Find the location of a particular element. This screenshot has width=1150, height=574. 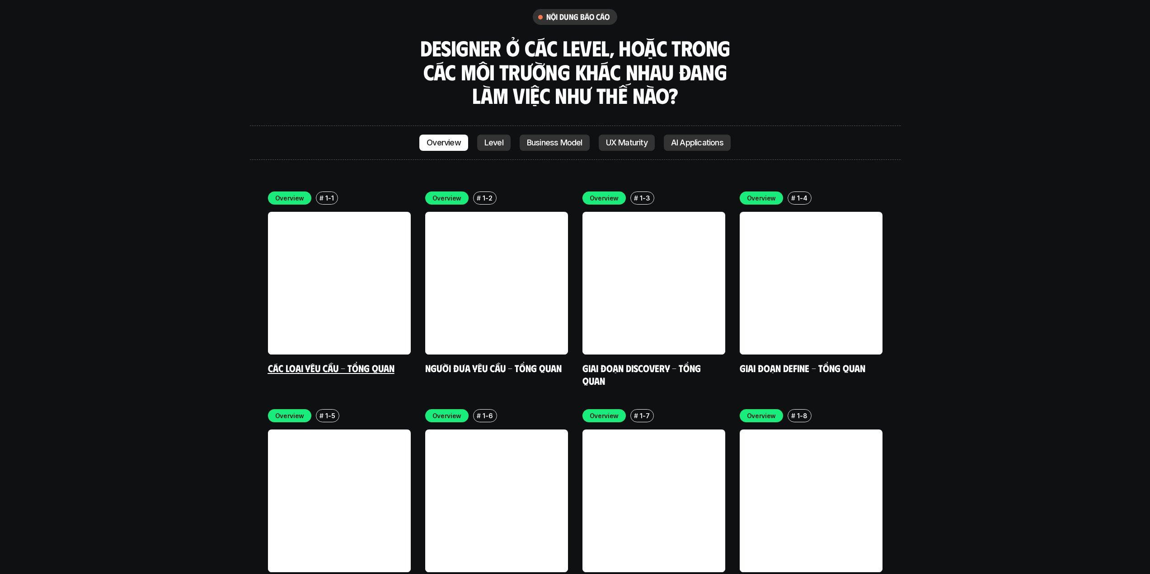

p: 1-6 is located at coordinates (488, 416).